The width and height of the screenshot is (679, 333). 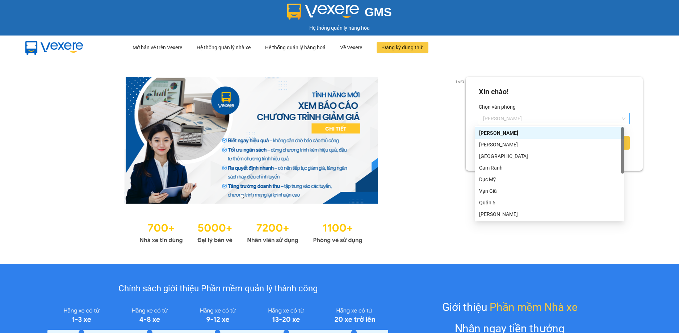 I want to click on div: Xin chào!, so click(x=494, y=92).